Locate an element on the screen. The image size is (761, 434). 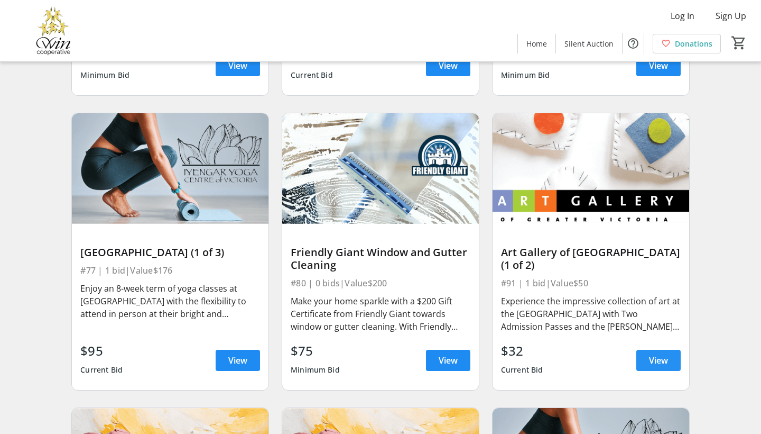
div: #91 | 1 bid | Value $50 is located at coordinates (591, 283).